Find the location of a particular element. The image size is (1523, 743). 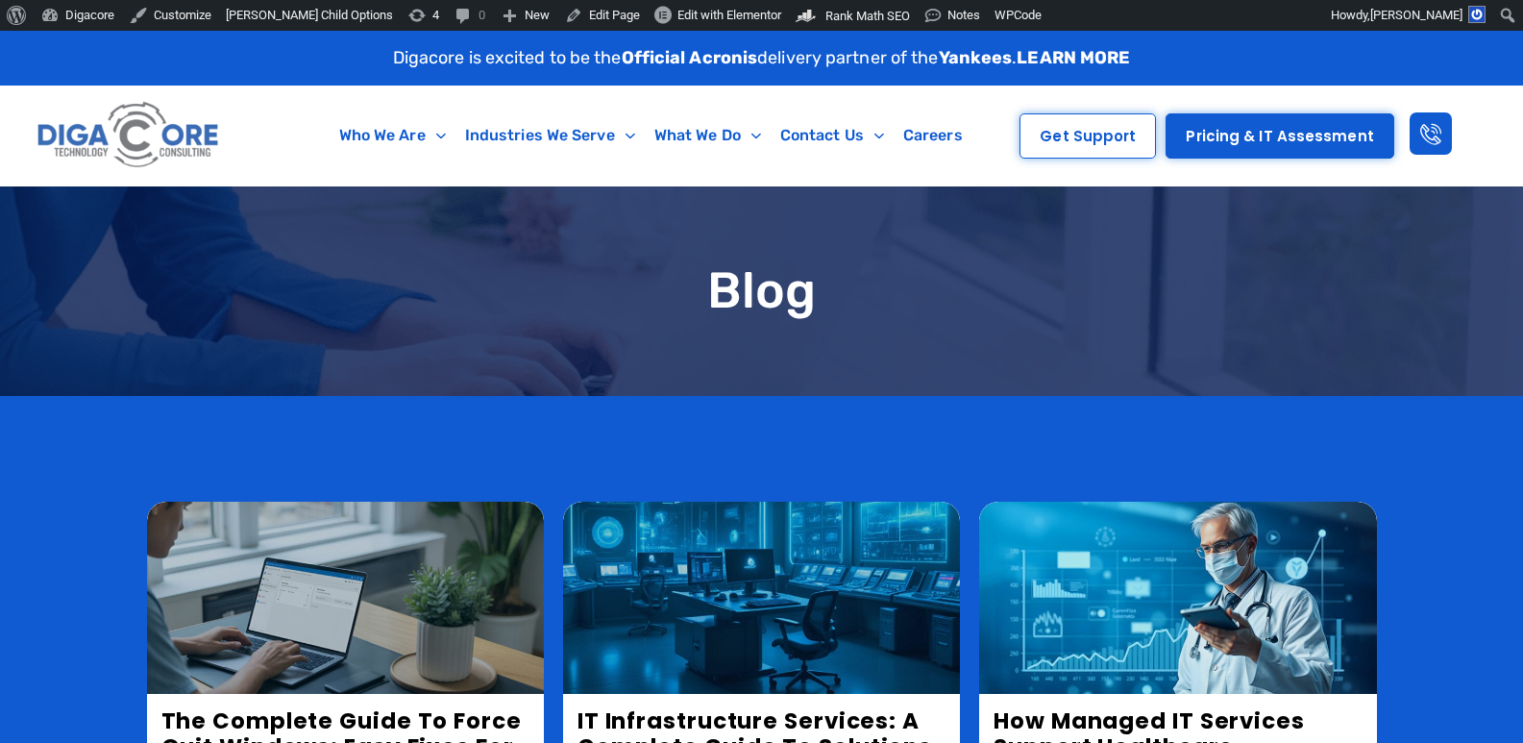

p: Digacore is excited to be the delivery partner of the . is located at coordinates (762, 58).